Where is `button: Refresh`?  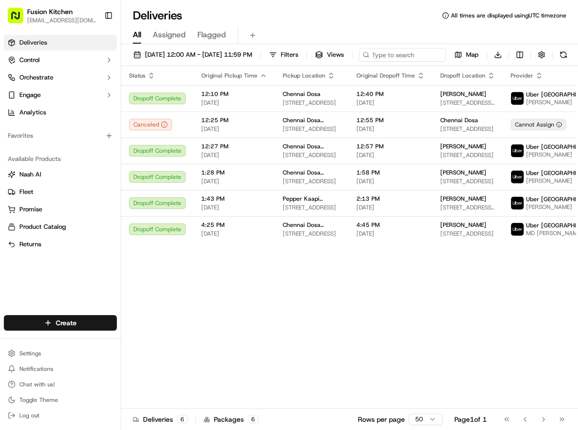
button: Refresh is located at coordinates (564, 55).